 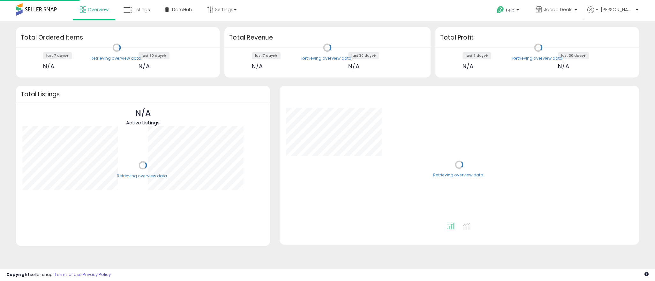 I want to click on strong: Copyright, so click(x=18, y=274).